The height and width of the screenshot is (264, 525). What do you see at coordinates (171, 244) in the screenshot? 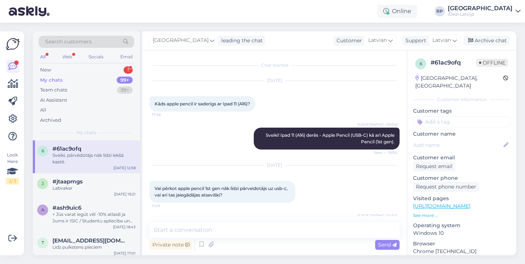
I see `div: Private note` at bounding box center [171, 244].